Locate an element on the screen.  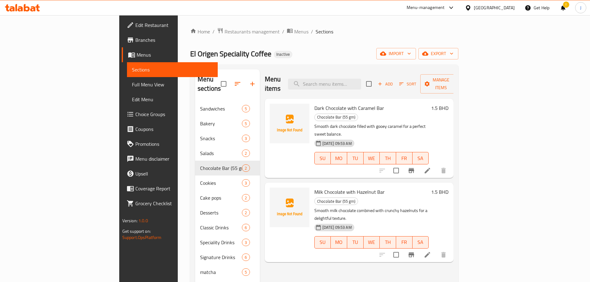
a: Grocery Checklist is located at coordinates (170, 203).